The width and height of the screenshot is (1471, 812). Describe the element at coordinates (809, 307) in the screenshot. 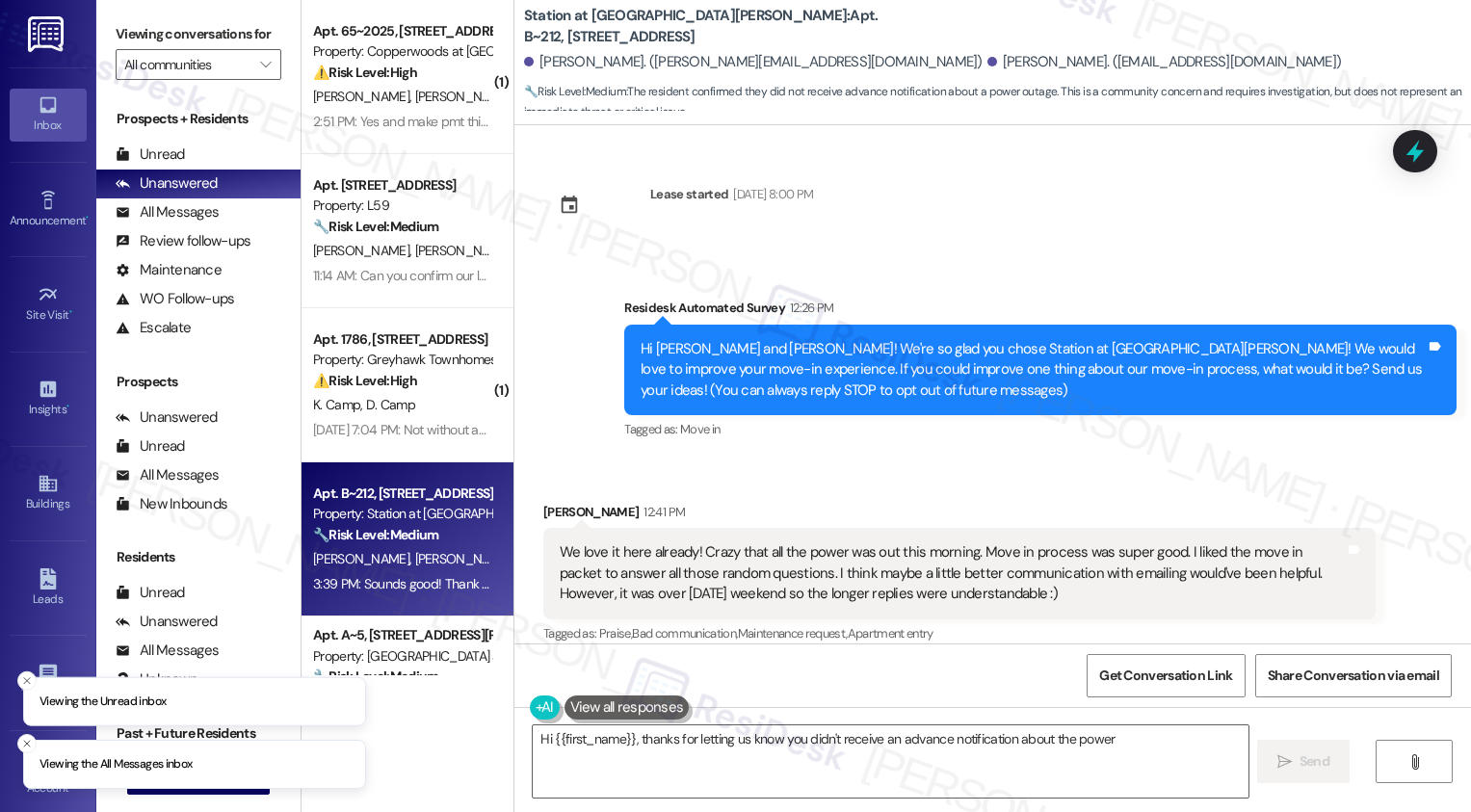

I see `div: 12:26 PM` at that location.